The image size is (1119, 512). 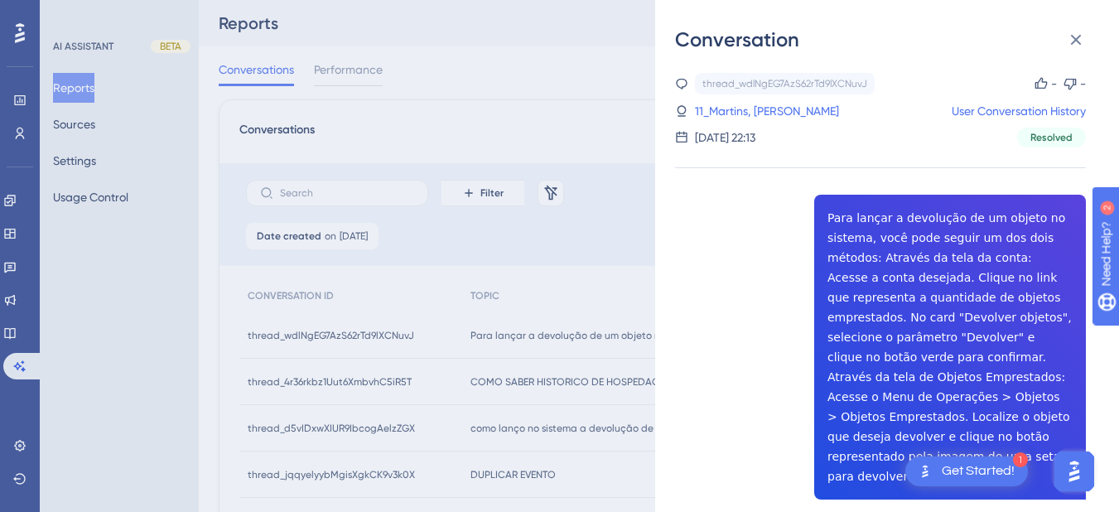 I want to click on div: Get Started!, so click(x=978, y=471).